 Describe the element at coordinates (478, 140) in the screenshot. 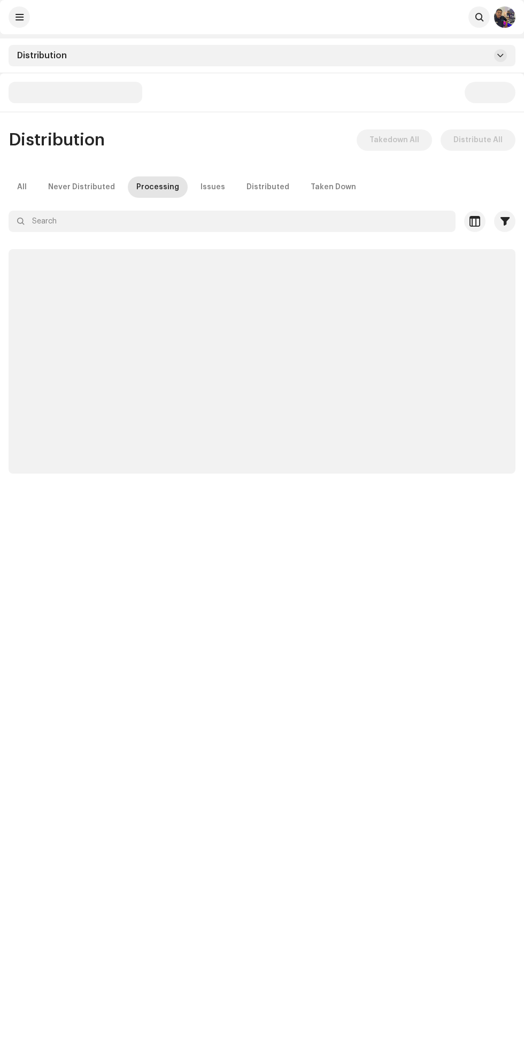

I see `span: Distribute All` at that location.